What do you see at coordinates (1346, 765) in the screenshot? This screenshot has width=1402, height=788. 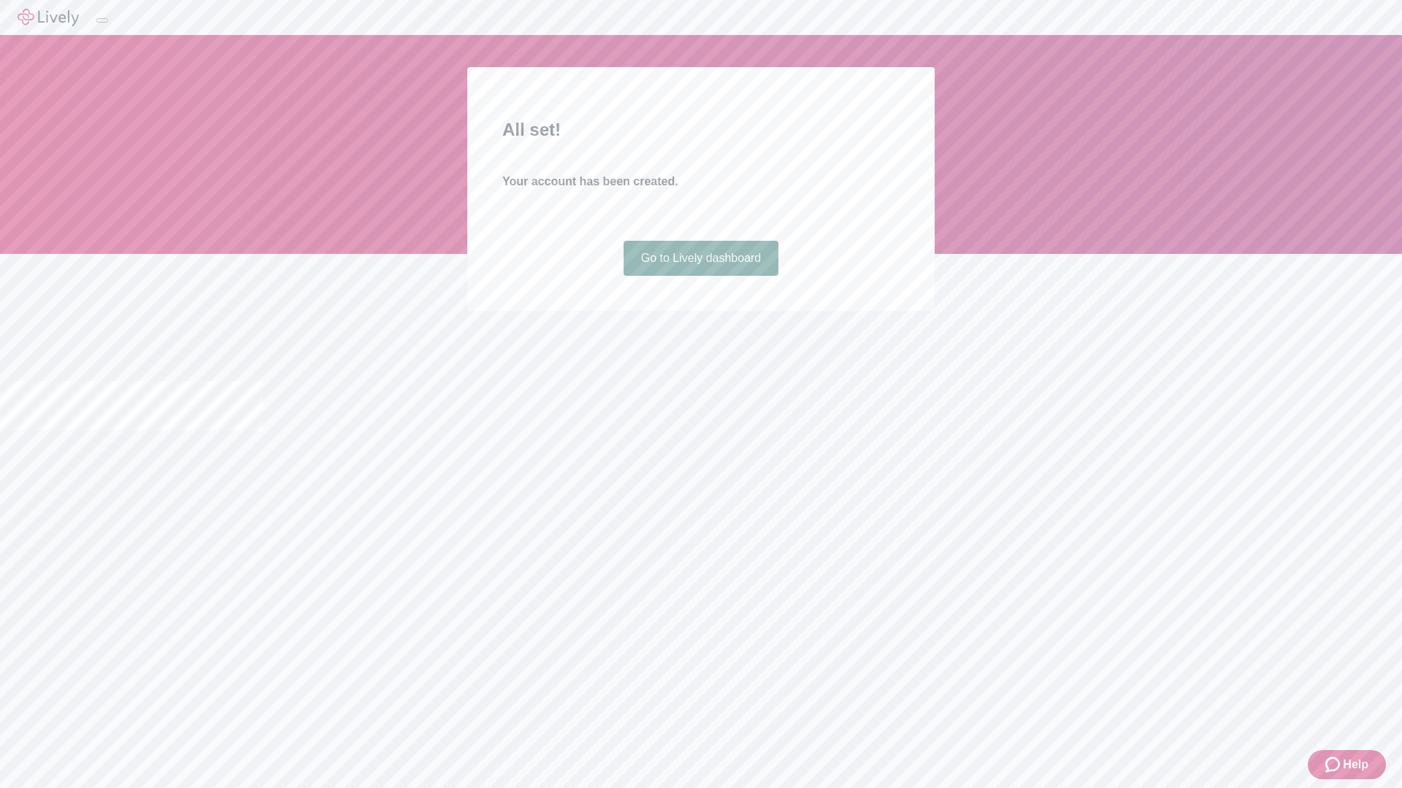 I see `button: Zendesk support iconHelp` at bounding box center [1346, 765].